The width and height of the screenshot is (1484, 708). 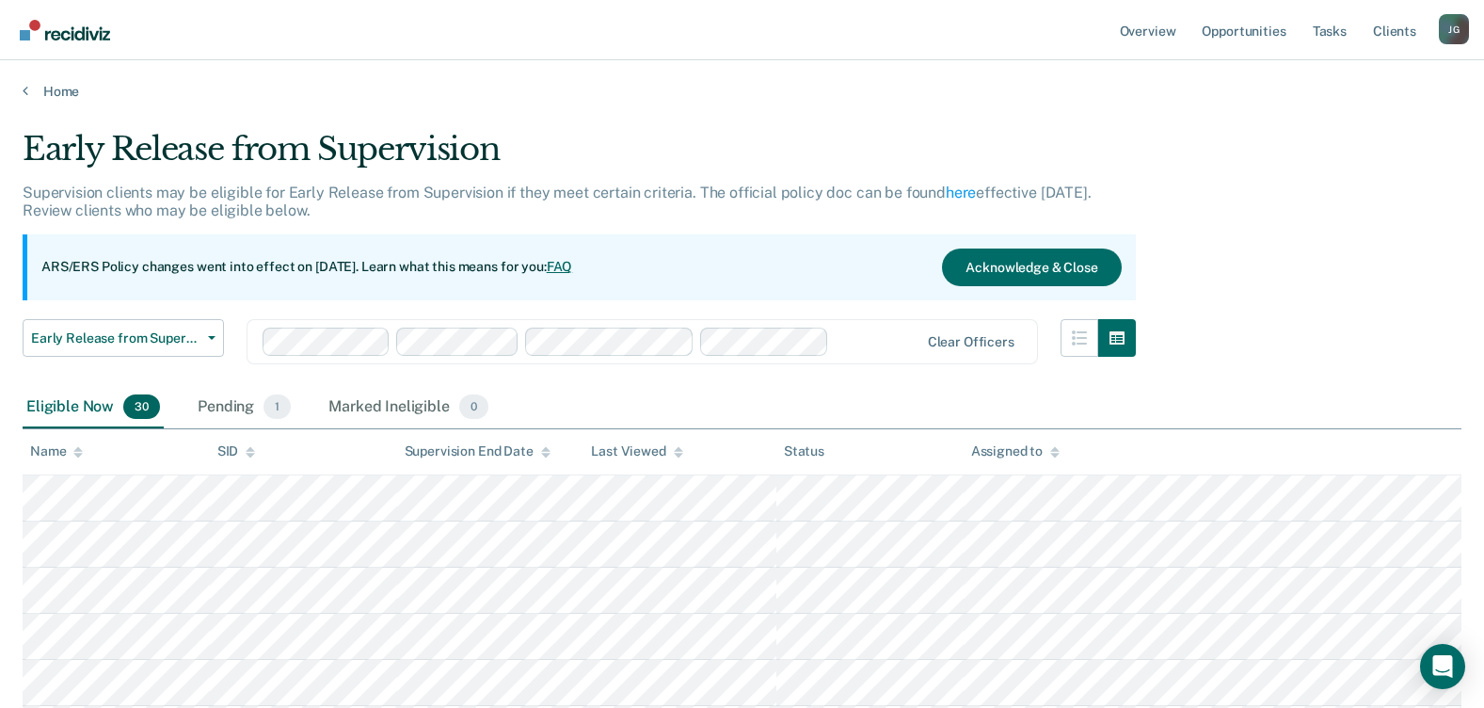 I want to click on button: Early Release from Supervision, so click(x=123, y=338).